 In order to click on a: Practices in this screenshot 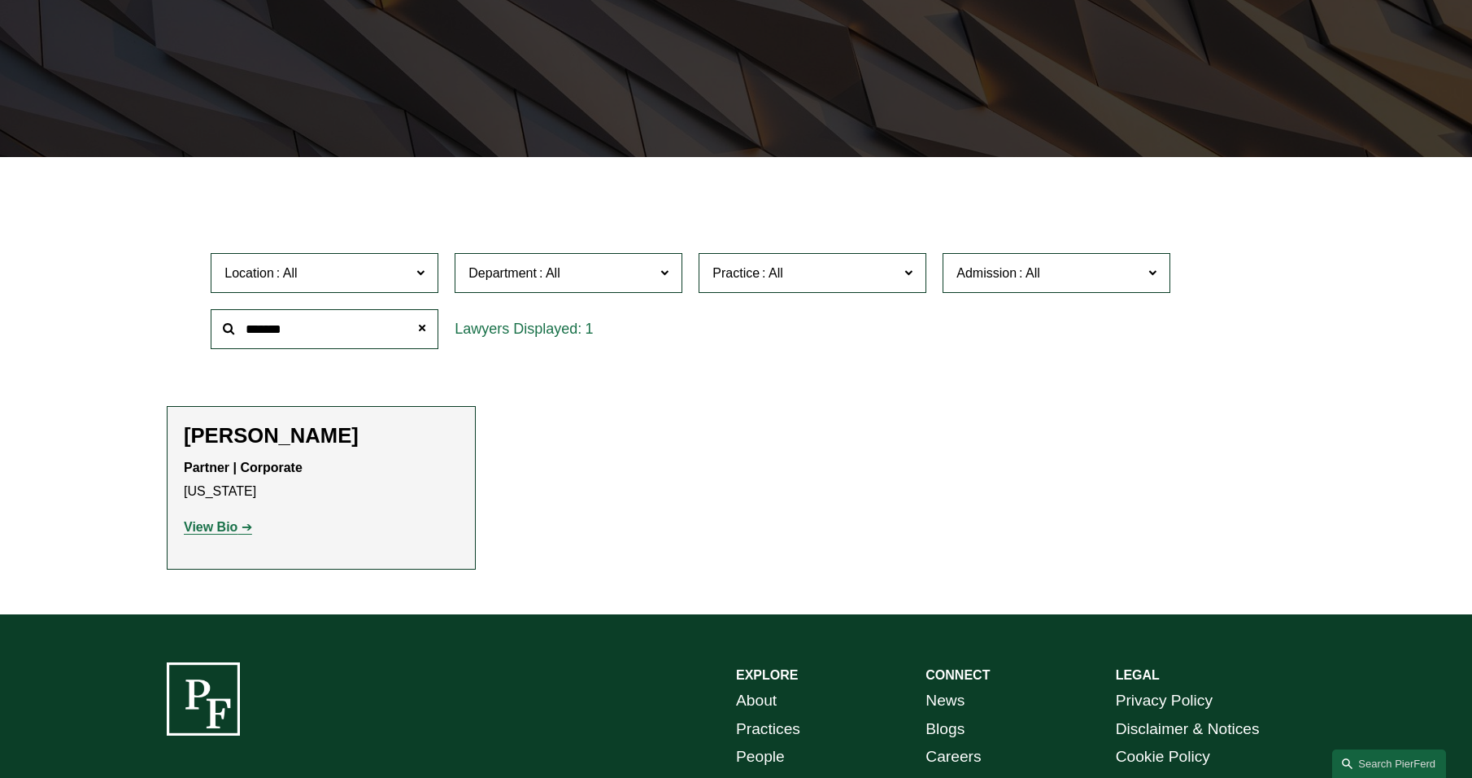, I will do `click(768, 729)`.